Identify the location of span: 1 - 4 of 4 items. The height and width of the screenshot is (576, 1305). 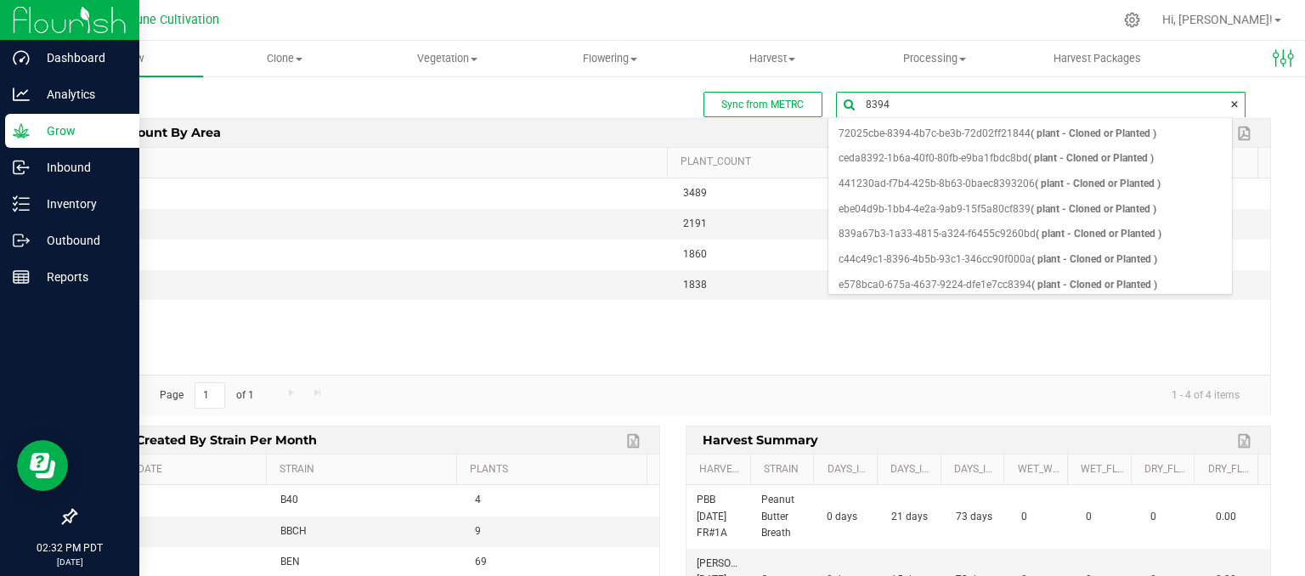
(1206, 395).